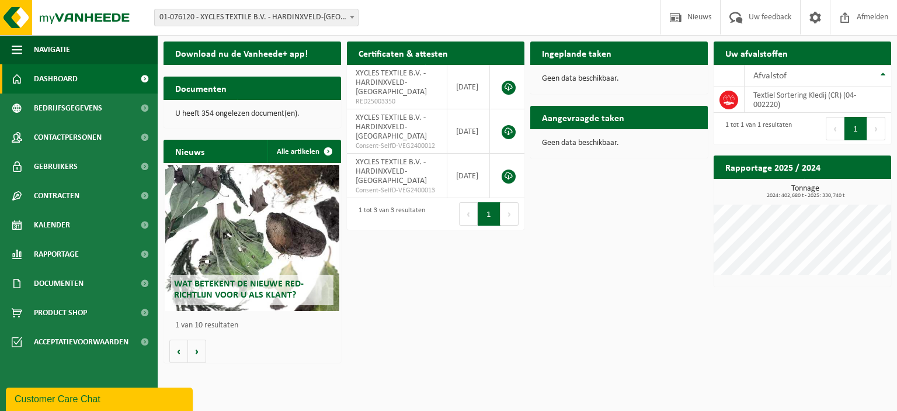 This screenshot has height=411, width=897. What do you see at coordinates (56, 254) in the screenshot?
I see `span: Rapportage` at bounding box center [56, 254].